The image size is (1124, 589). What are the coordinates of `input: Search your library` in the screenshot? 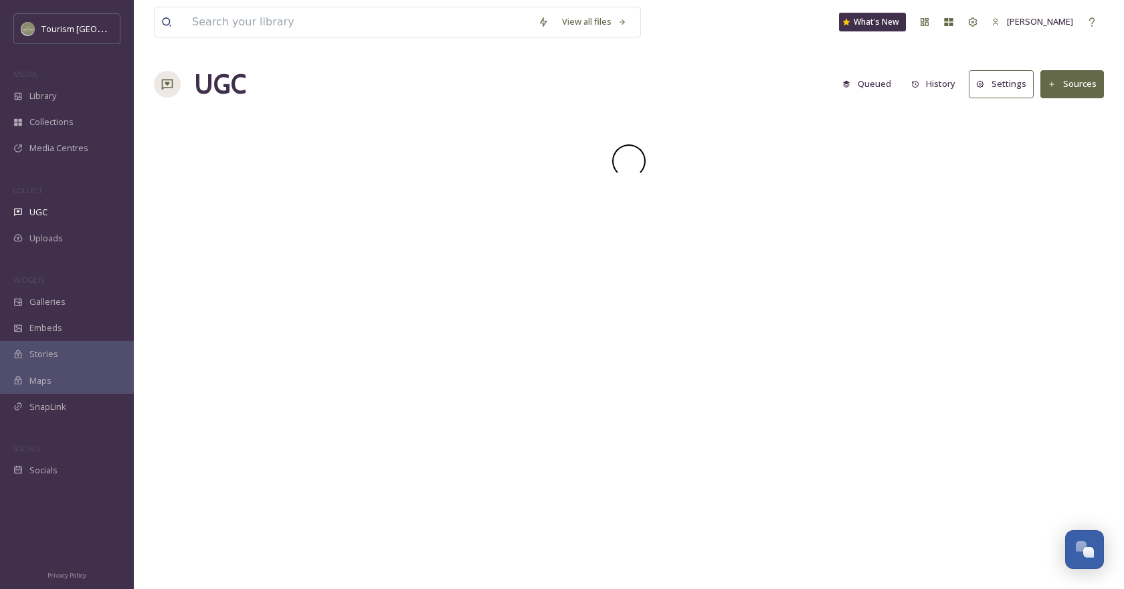 It's located at (358, 22).